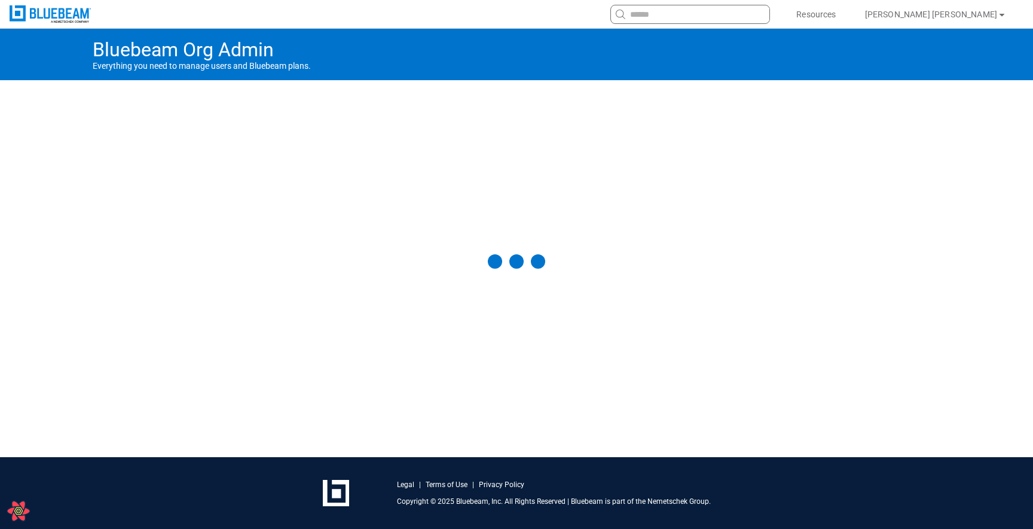 This screenshot has height=529, width=1033. Describe the element at coordinates (517, 54) in the screenshot. I see `div: Everything you need to manage users and Bluebeam plans.` at that location.